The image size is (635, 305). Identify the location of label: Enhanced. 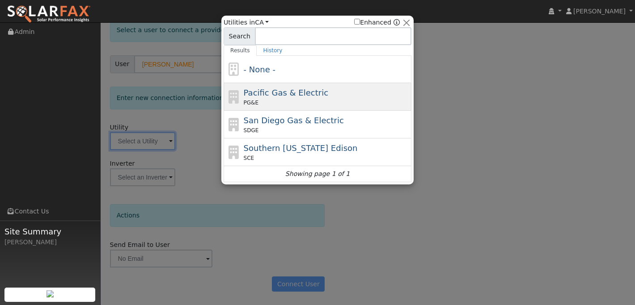
(372, 22).